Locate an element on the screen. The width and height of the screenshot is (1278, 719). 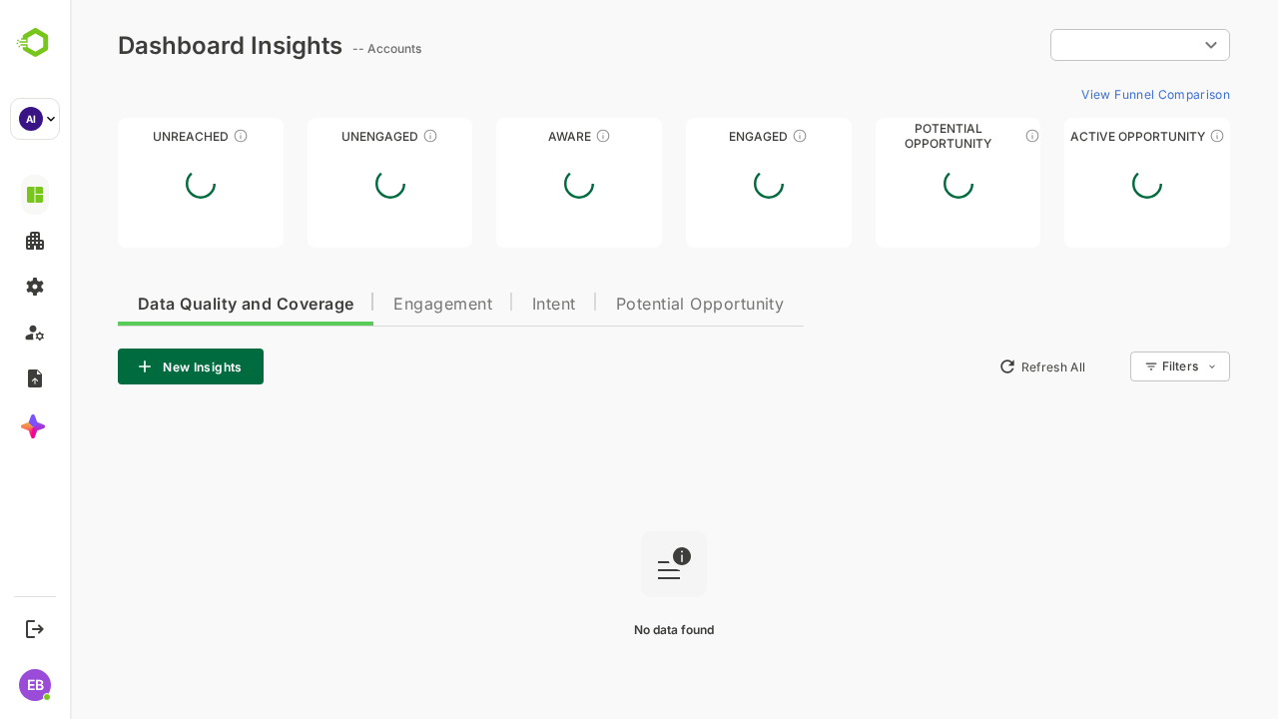
div: These accounts have open opportunities which might be at any of the Sales Stages is located at coordinates (1147, 136).